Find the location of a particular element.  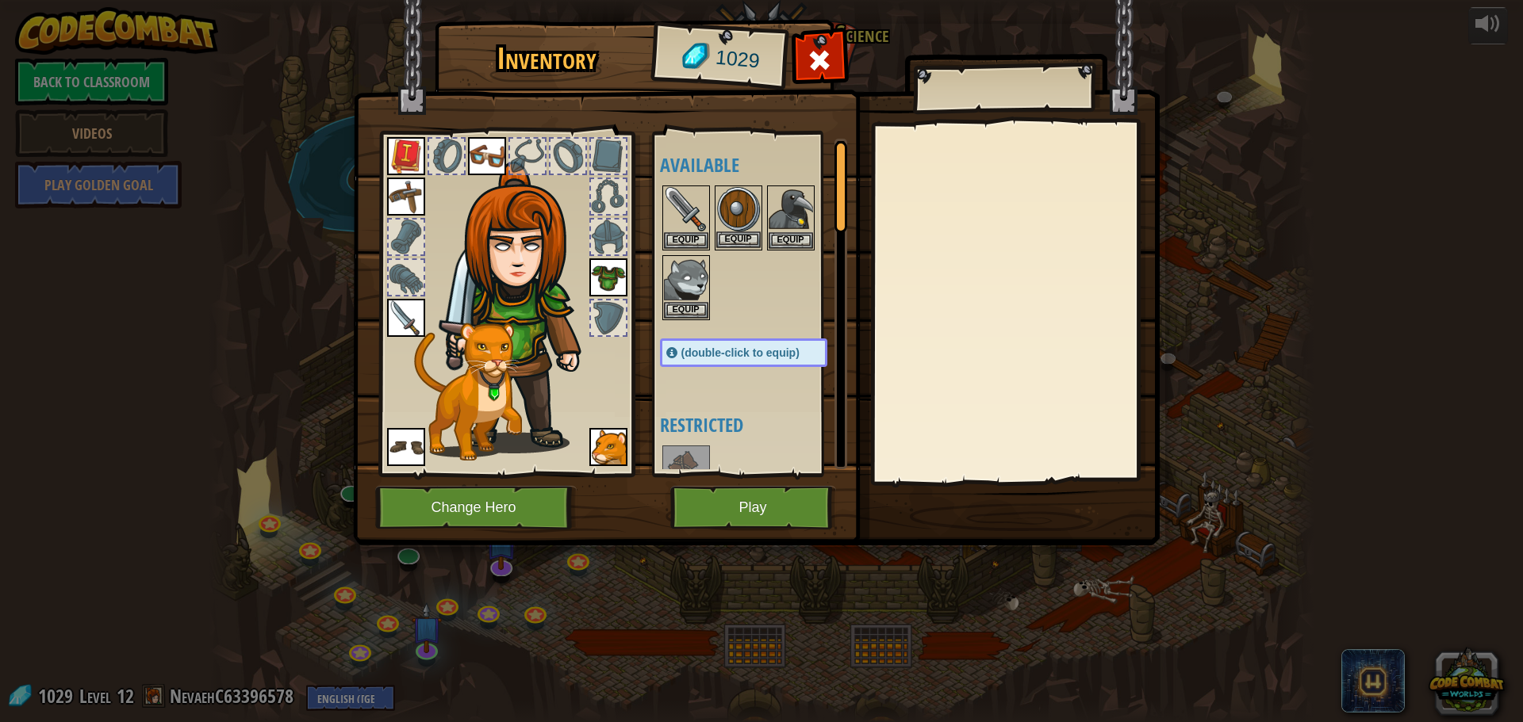

button: Change Hero is located at coordinates (476, 508).